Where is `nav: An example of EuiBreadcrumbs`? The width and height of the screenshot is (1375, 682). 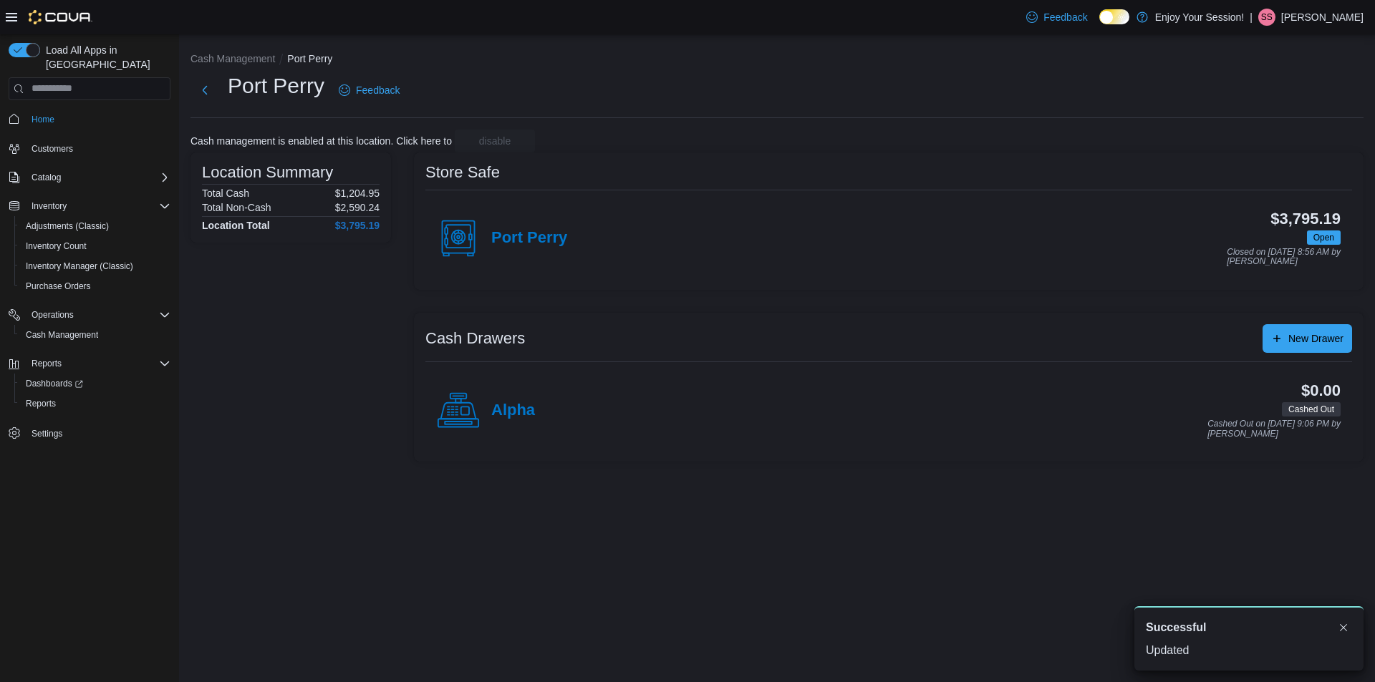
nav: An example of EuiBreadcrumbs is located at coordinates (777, 60).